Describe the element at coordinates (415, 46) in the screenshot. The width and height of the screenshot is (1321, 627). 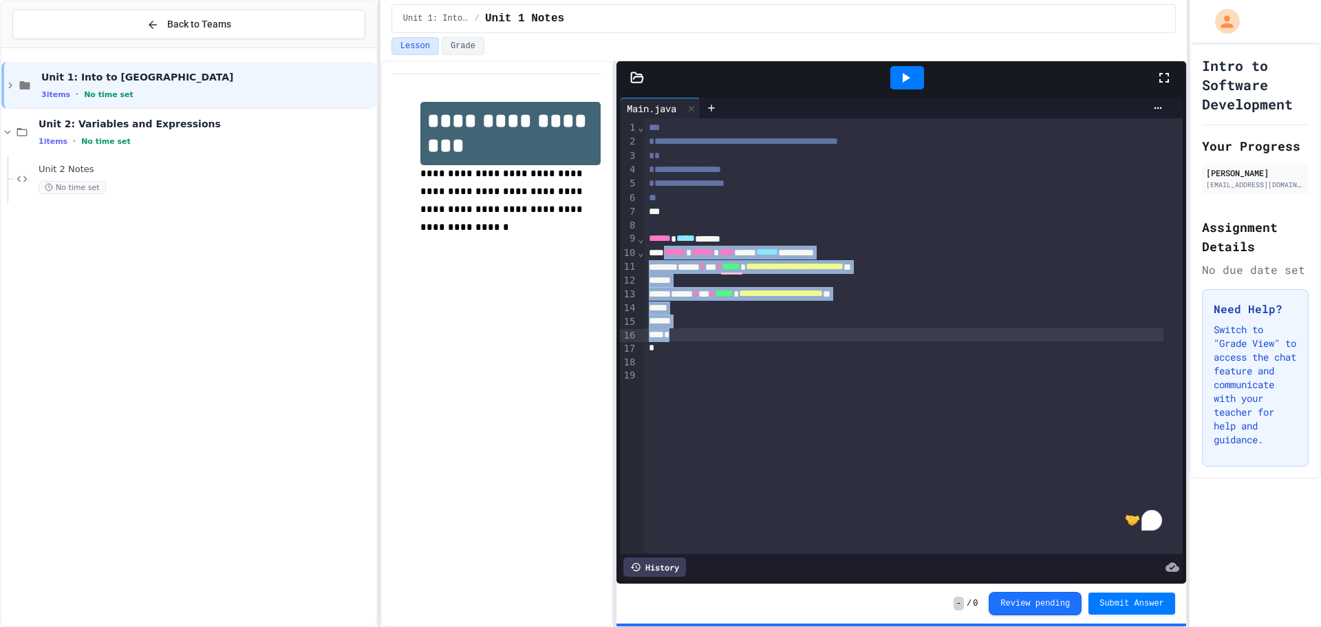
I see `button: Lesson` at that location.